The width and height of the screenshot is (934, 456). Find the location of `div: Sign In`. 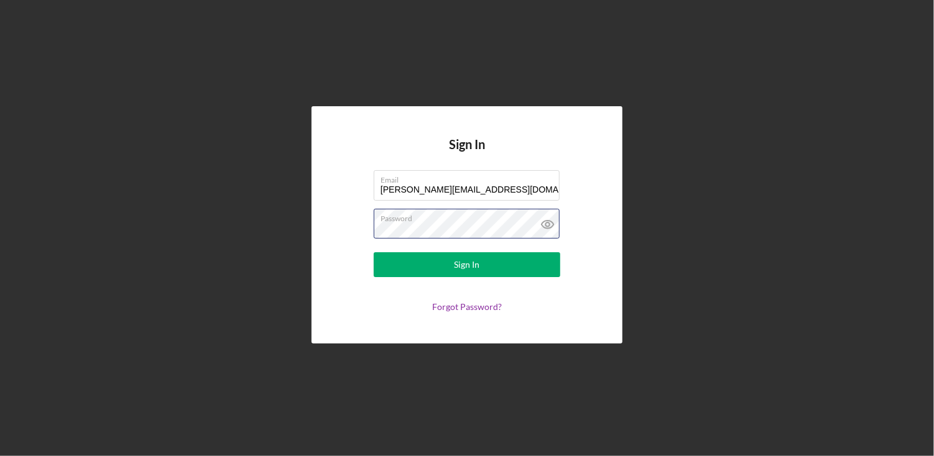

div: Sign In is located at coordinates (467, 265).